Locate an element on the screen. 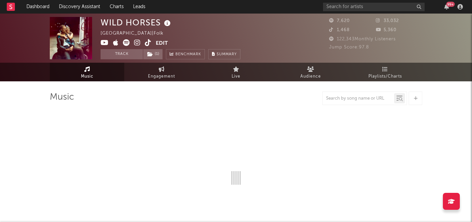 This screenshot has width=472, height=222. a: Benchmark is located at coordinates (185, 54).